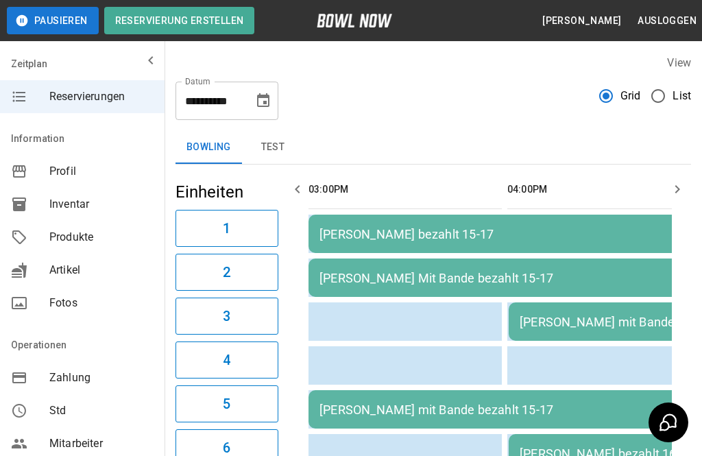 Image resolution: width=702 pixels, height=456 pixels. What do you see at coordinates (180, 21) in the screenshot?
I see `button: Reservierung erstellen` at bounding box center [180, 21].